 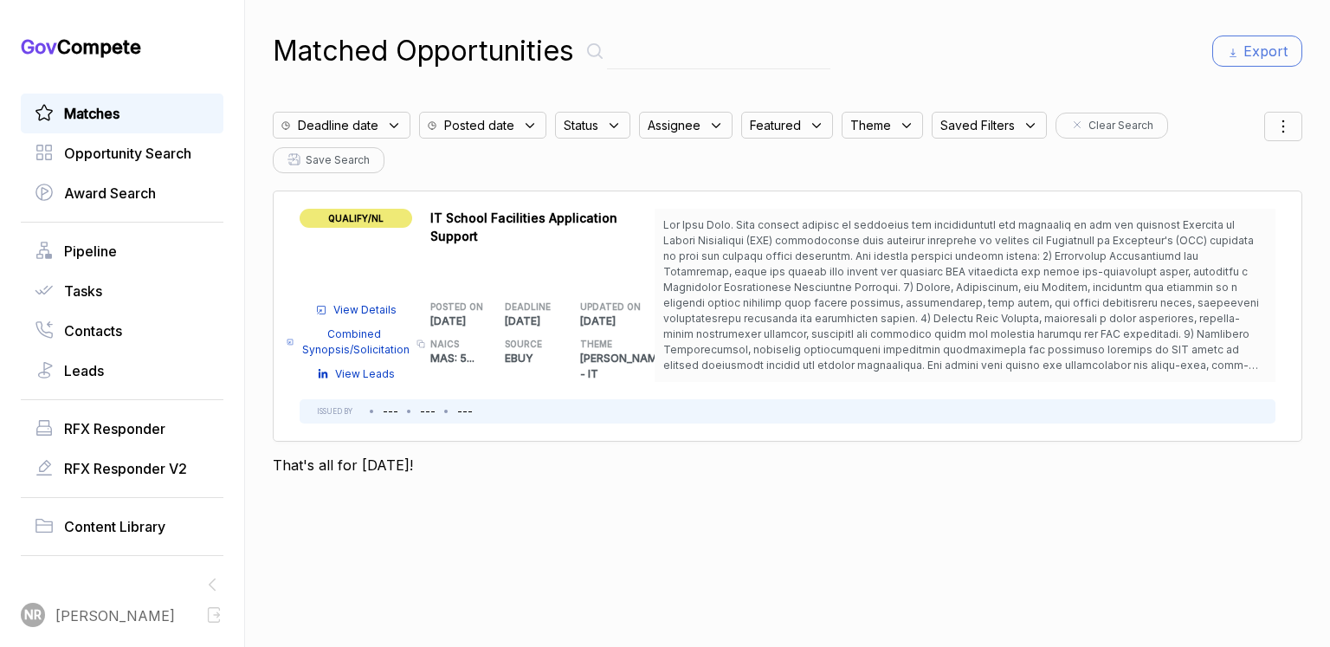 What do you see at coordinates (423, 51) in the screenshot?
I see `h1: Matched Opportunities` at bounding box center [423, 51].